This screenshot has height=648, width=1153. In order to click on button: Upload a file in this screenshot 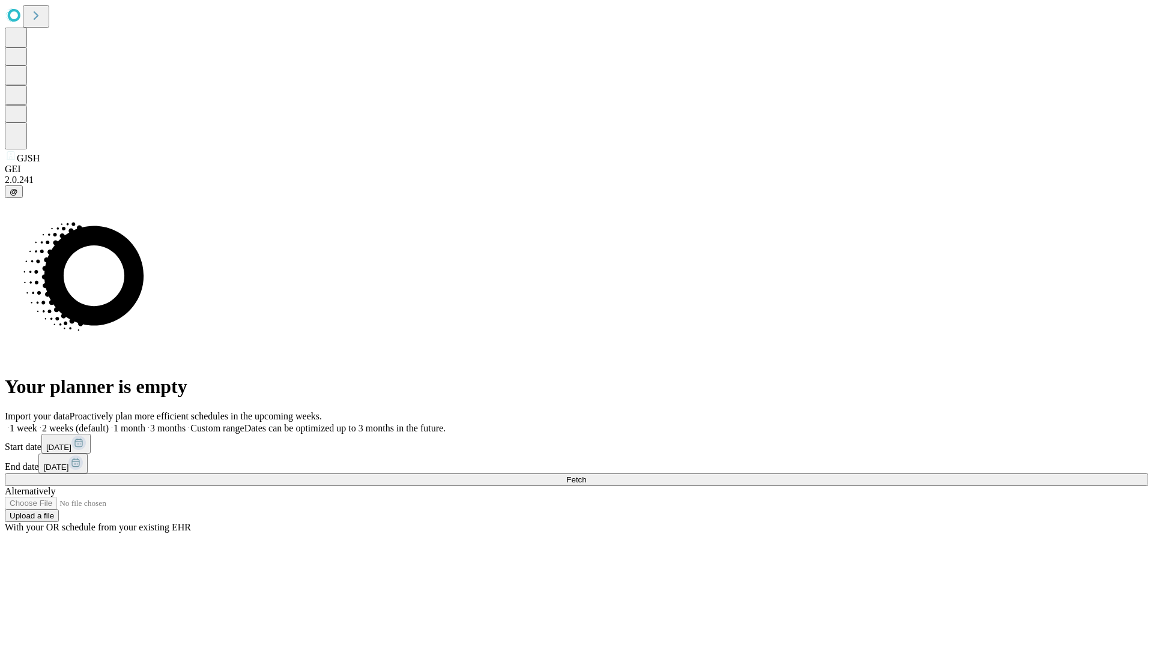, I will do `click(32, 516)`.